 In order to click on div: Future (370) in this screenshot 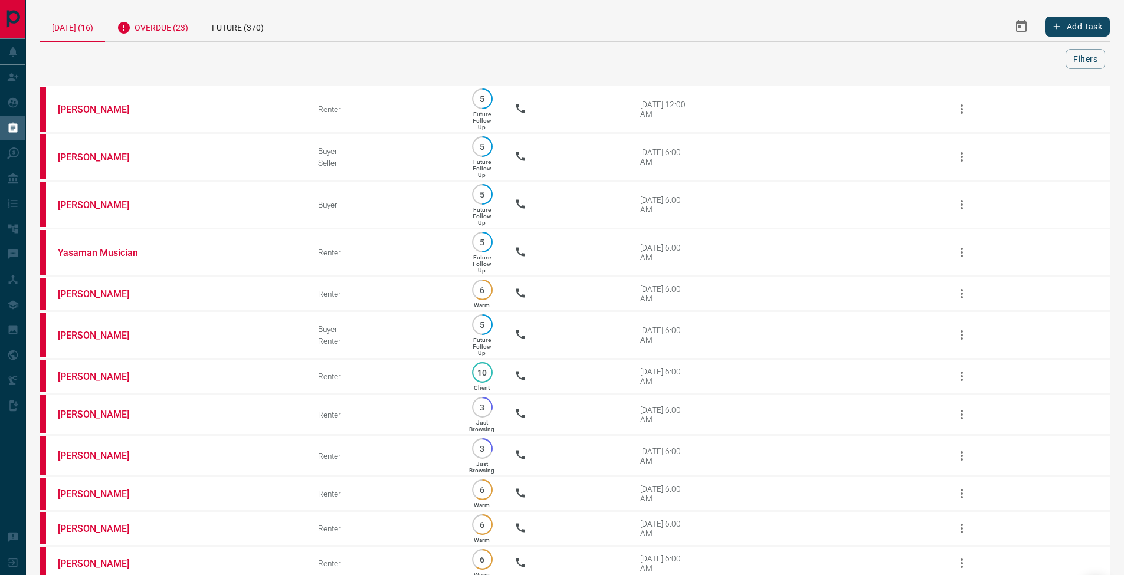, I will do `click(238, 26)`.